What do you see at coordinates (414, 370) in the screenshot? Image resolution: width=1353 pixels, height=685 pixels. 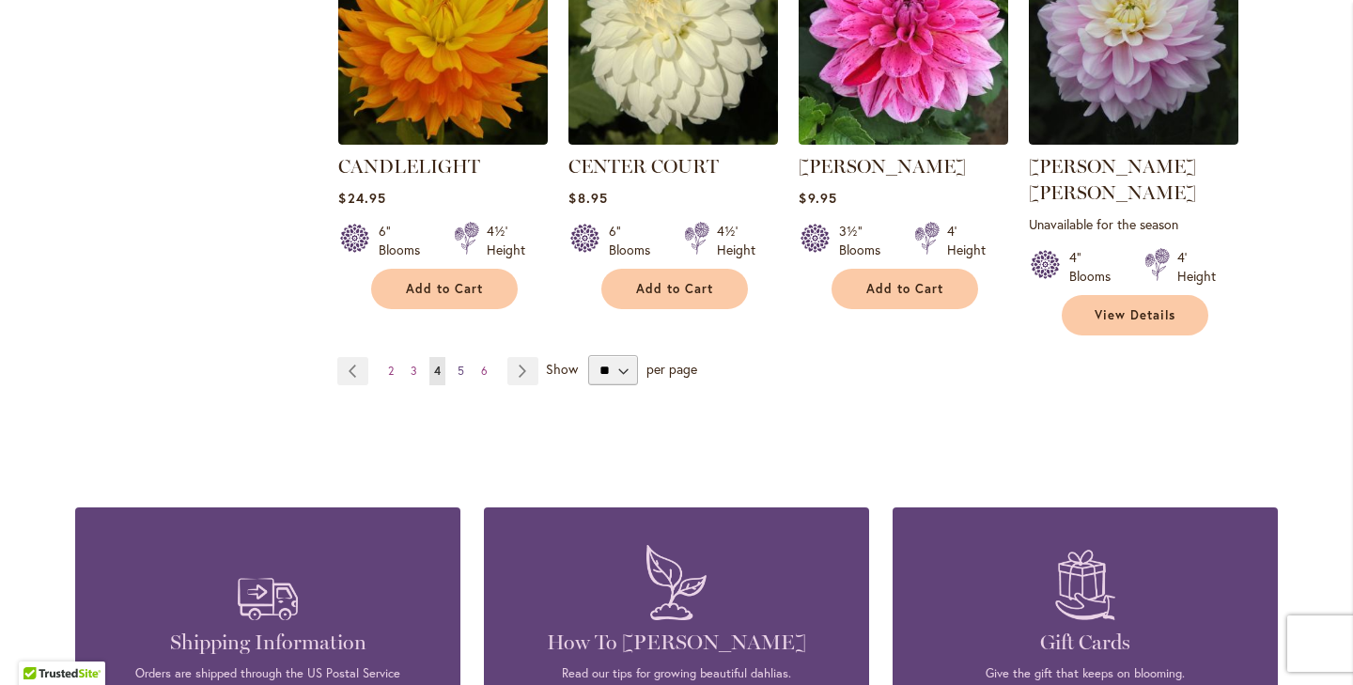 I see `span: 3` at bounding box center [414, 370].